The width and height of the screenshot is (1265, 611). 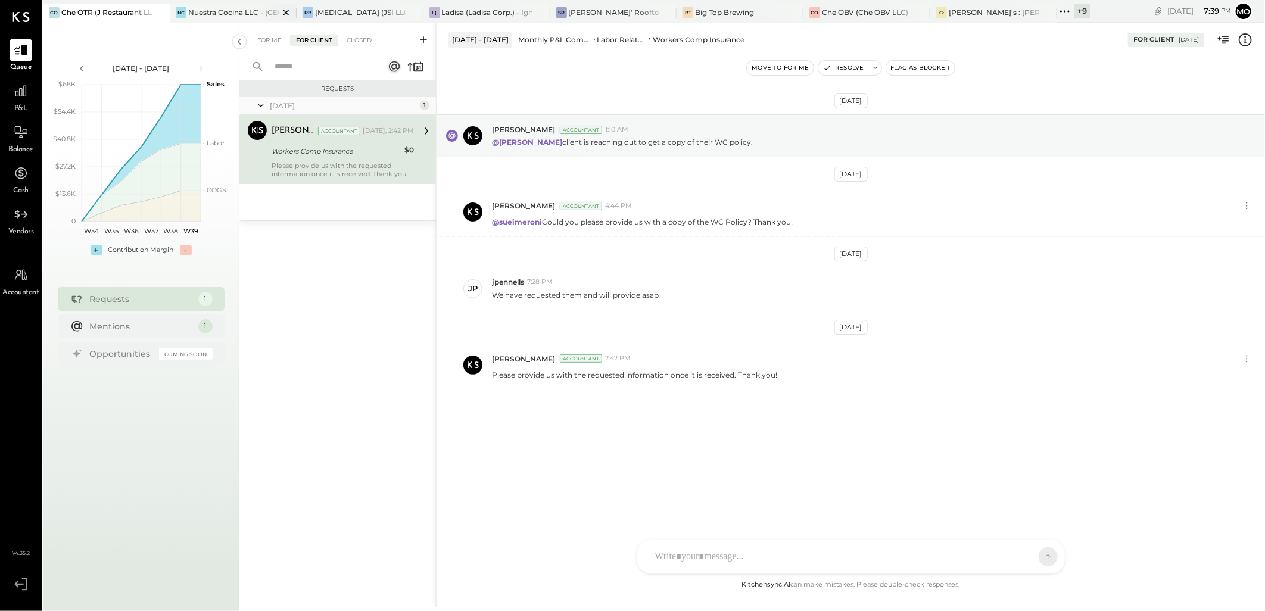 I want to click on span: Queue, so click(x=21, y=68).